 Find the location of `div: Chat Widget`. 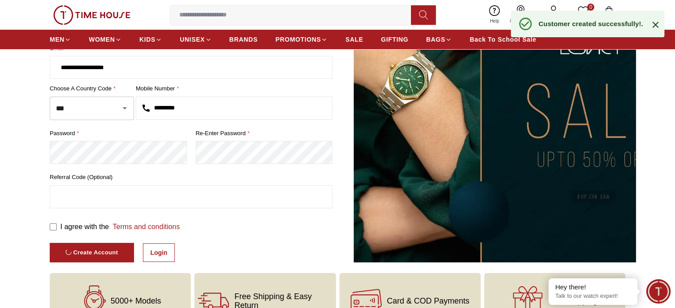

div: Chat Widget is located at coordinates (658, 292).